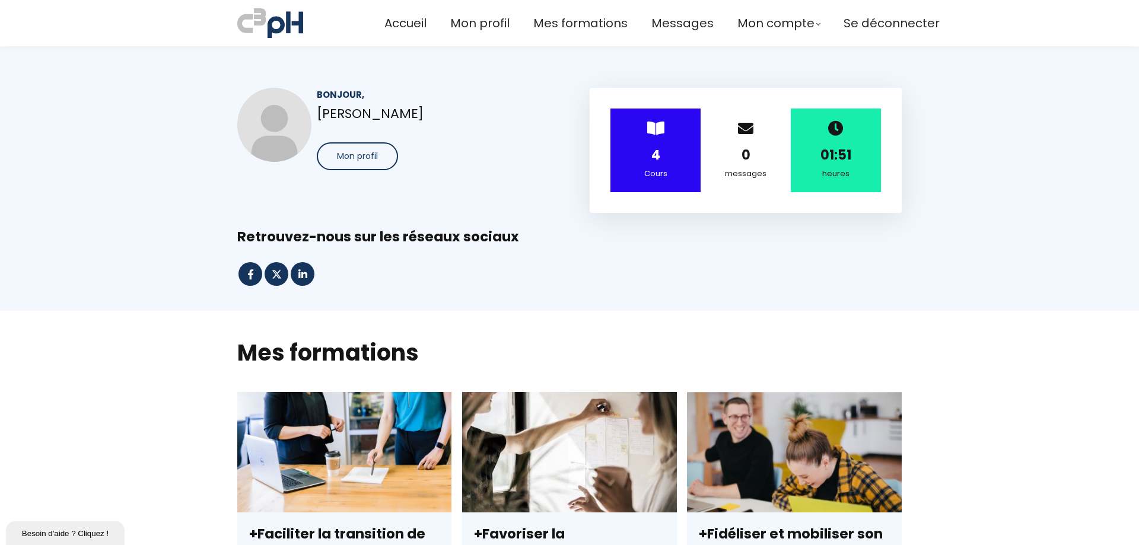 The width and height of the screenshot is (1139, 545). What do you see at coordinates (836, 174) in the screenshot?
I see `div: heures` at bounding box center [836, 174].